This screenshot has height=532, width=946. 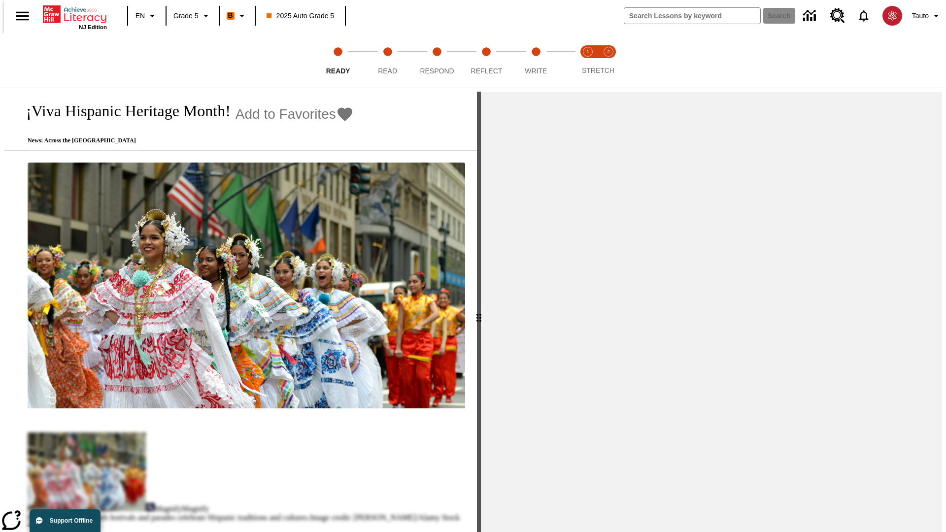 I want to click on span: Ready, so click(x=338, y=71).